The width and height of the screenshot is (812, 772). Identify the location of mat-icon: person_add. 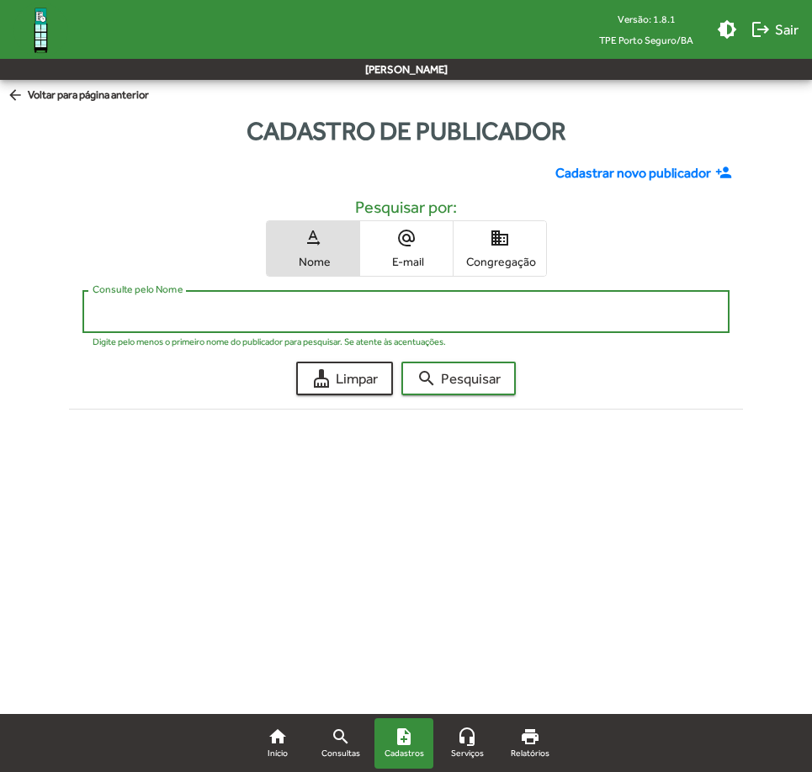
(725, 173).